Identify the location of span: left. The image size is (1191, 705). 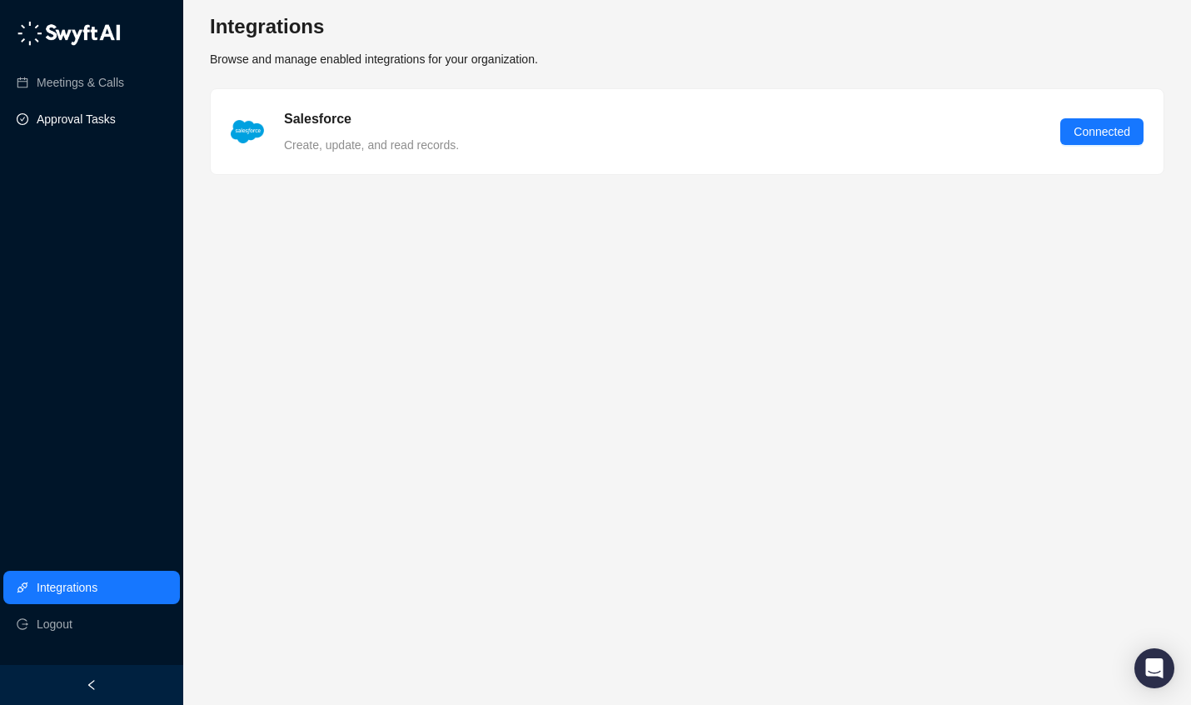
(92, 685).